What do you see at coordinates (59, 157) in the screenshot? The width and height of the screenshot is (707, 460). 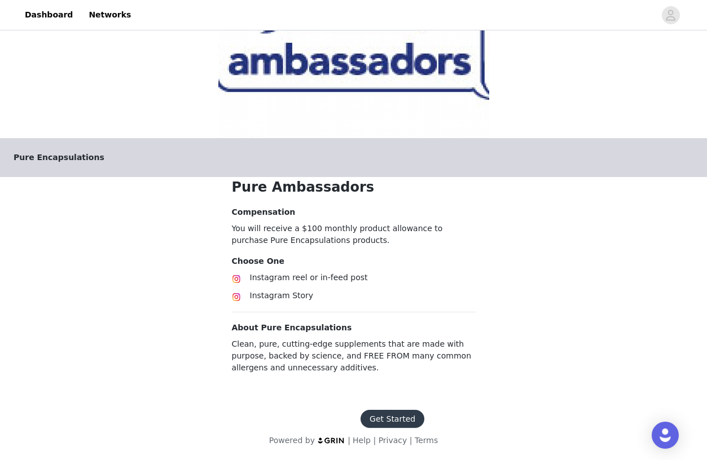 I see `span: Pure Encapsulations` at bounding box center [59, 157].